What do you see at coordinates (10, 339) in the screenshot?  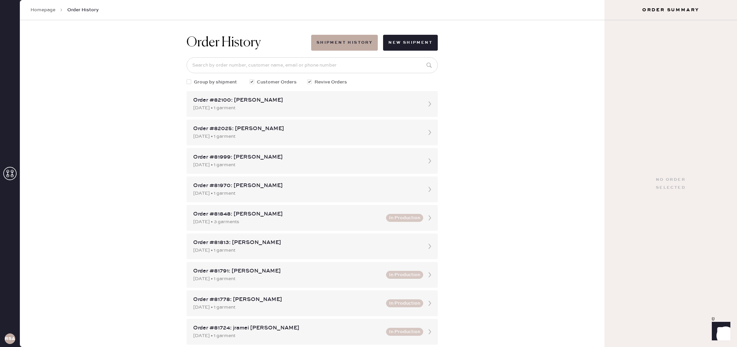 I see `h3: RSA` at bounding box center [10, 339].